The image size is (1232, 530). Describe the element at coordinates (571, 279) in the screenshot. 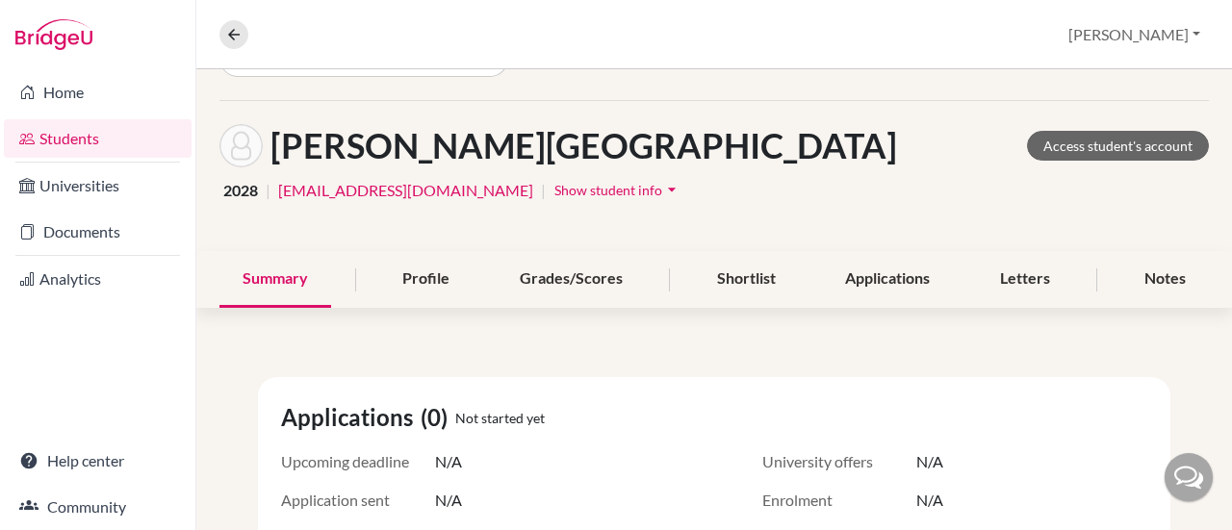

I see `div: Grades/Scores` at that location.